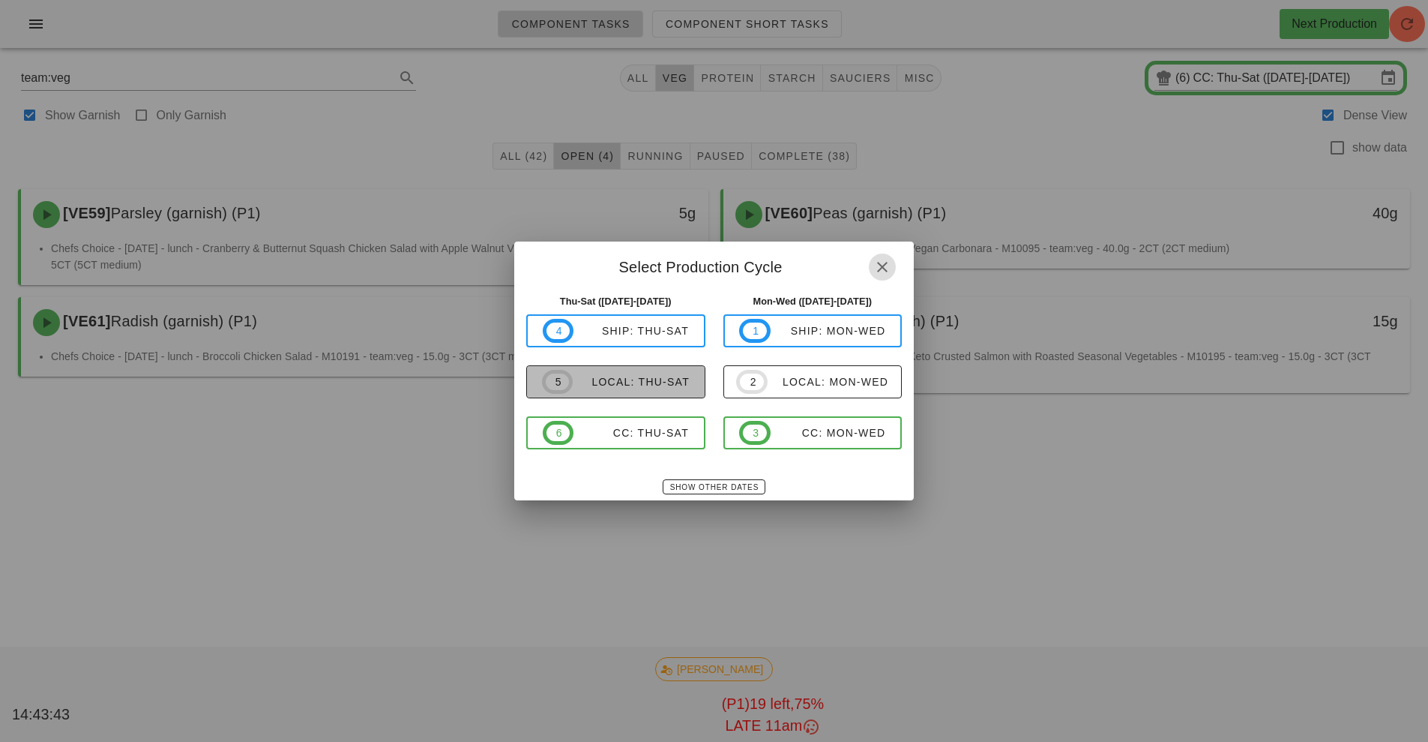 This screenshot has height=742, width=1428. I want to click on button: 1ship: Mon-Wed, so click(813, 331).